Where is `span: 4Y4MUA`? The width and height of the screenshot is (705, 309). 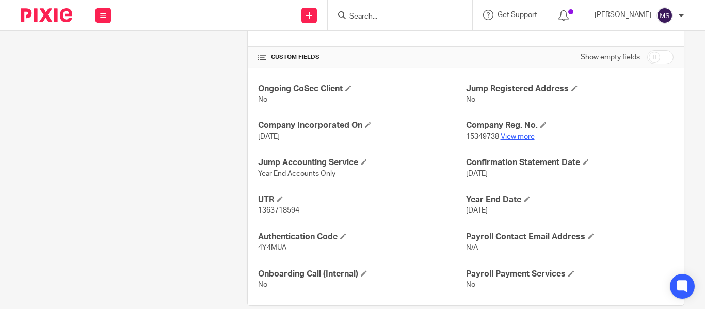 span: 4Y4MUA is located at coordinates (272, 248).